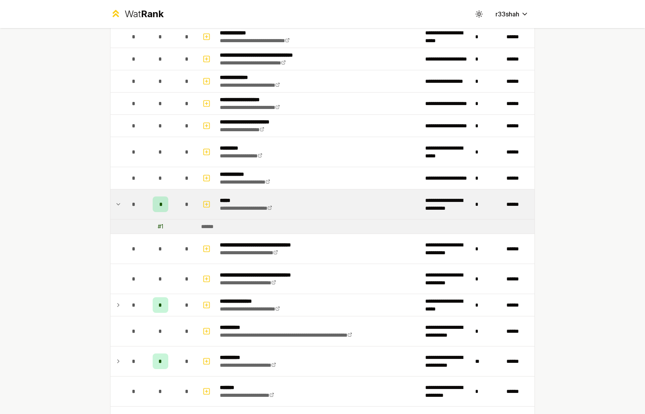 The height and width of the screenshot is (414, 645). What do you see at coordinates (512, 14) in the screenshot?
I see `button: r33shah` at bounding box center [512, 14].